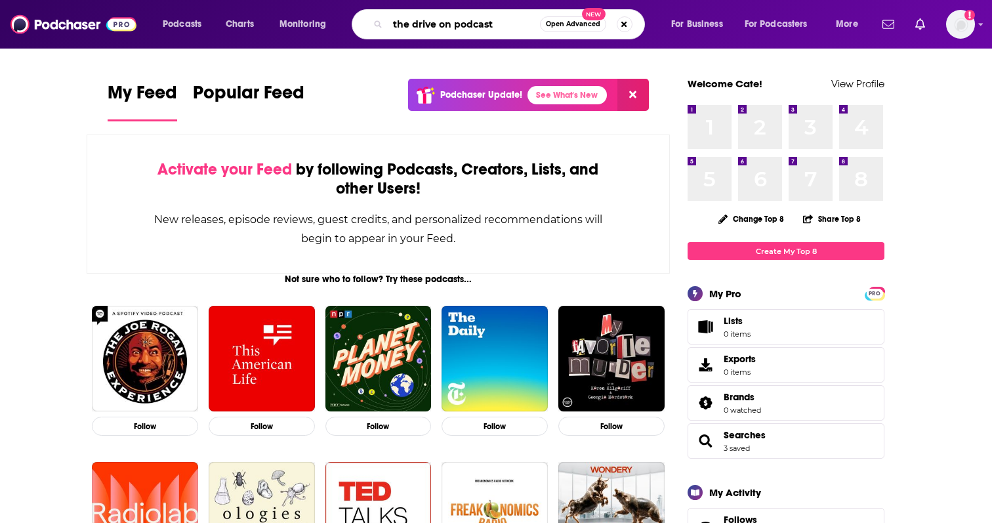  What do you see at coordinates (832, 218) in the screenshot?
I see `button: Share Top 8` at bounding box center [832, 218].